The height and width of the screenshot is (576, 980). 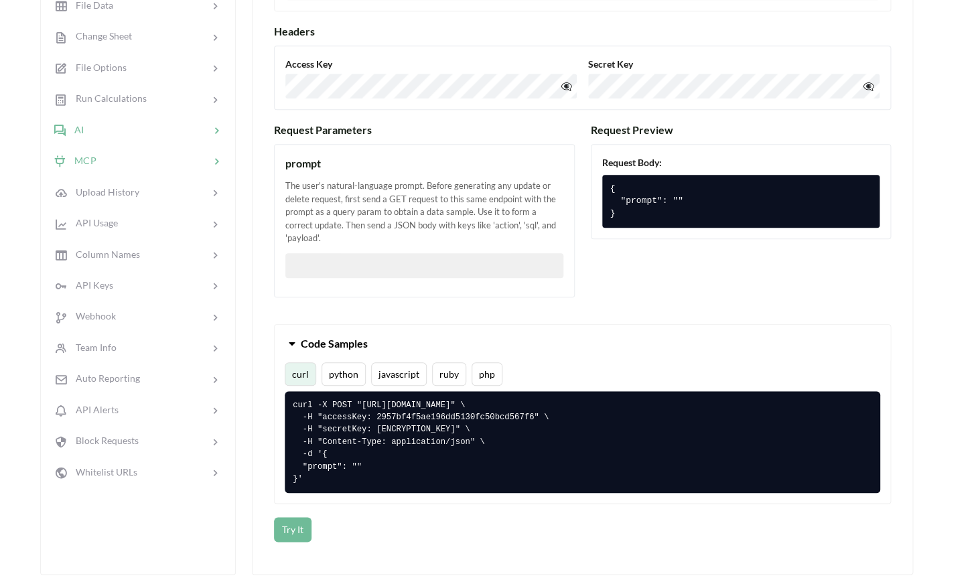 I want to click on span: Column Names, so click(x=104, y=254).